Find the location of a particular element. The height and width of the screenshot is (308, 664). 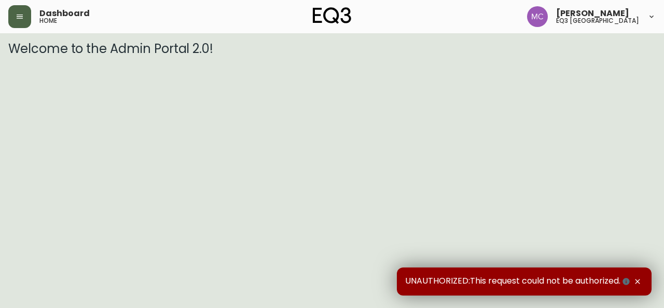

img: logo is located at coordinates (332, 16).